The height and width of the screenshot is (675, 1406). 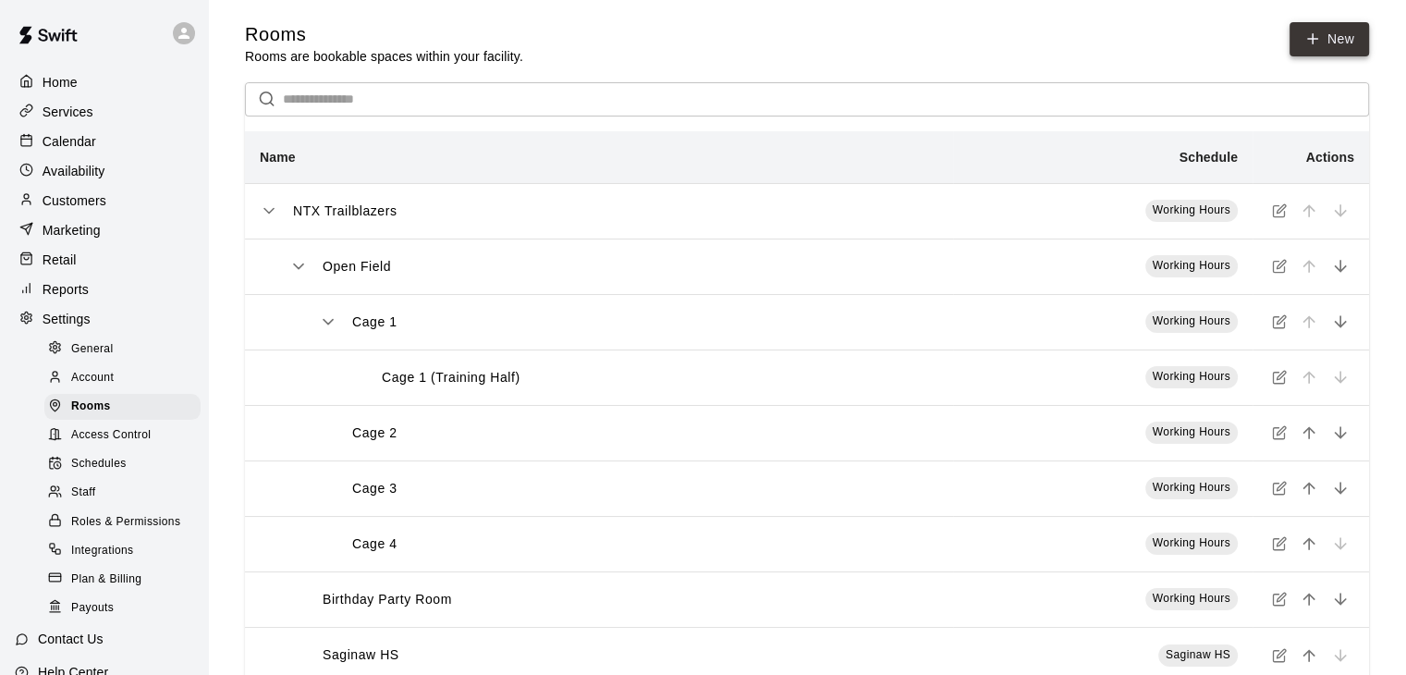 I want to click on p: Reports, so click(x=66, y=289).